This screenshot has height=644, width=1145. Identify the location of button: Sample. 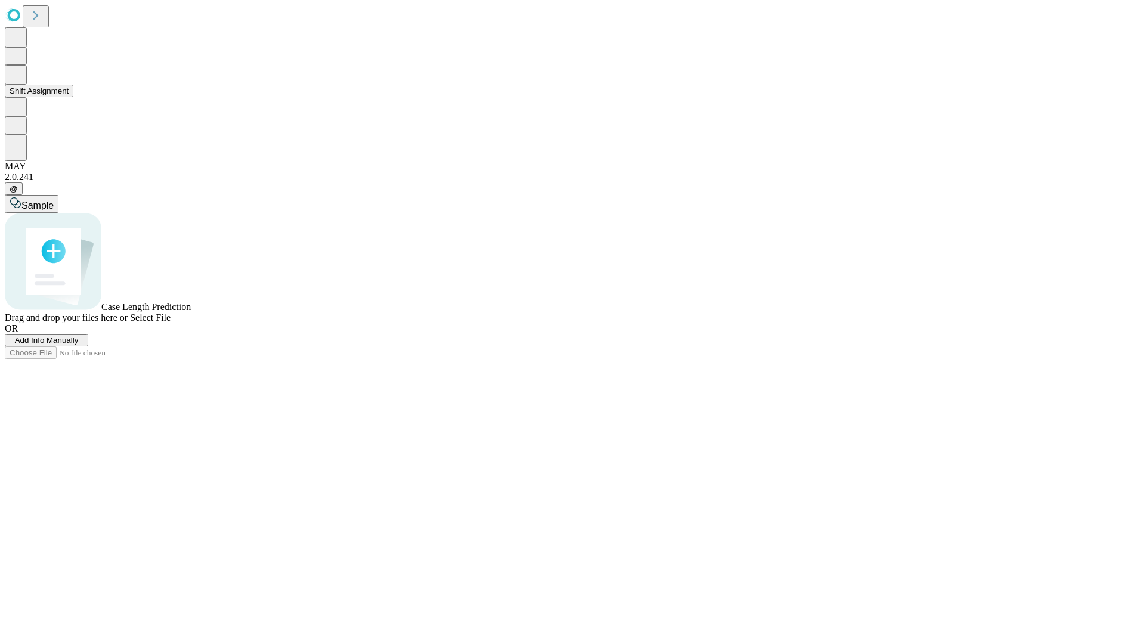
(32, 204).